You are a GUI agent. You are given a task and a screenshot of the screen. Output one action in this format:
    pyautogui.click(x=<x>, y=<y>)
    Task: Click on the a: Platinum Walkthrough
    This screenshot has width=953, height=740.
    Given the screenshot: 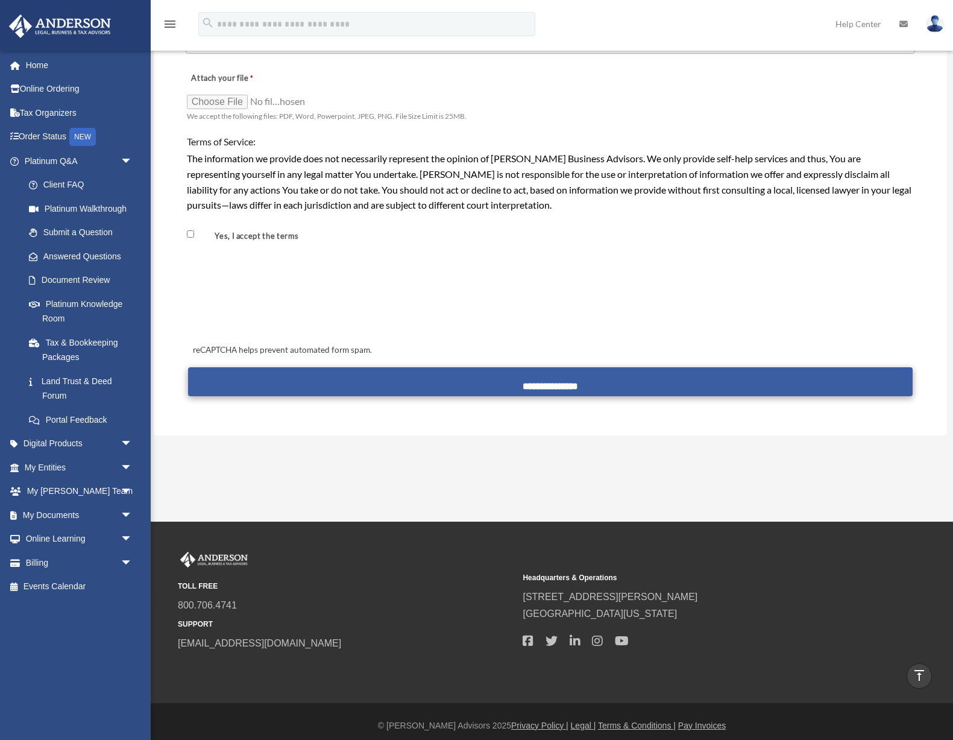 What is the action you would take?
    pyautogui.click(x=84, y=209)
    